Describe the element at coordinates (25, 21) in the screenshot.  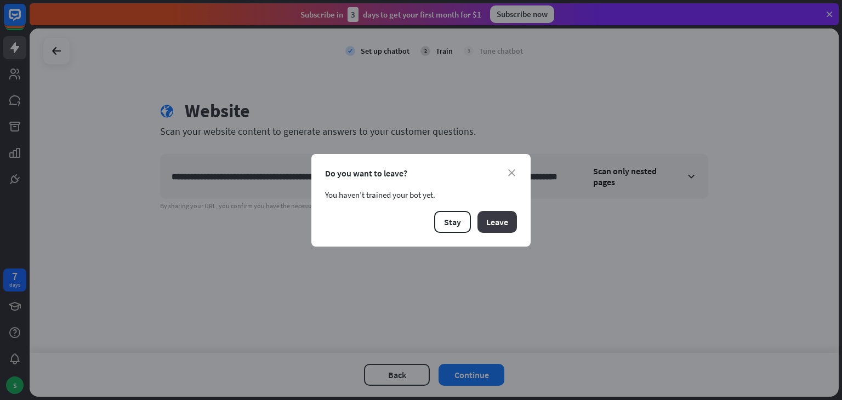
I see `button: Open LiveChat chat widget` at that location.